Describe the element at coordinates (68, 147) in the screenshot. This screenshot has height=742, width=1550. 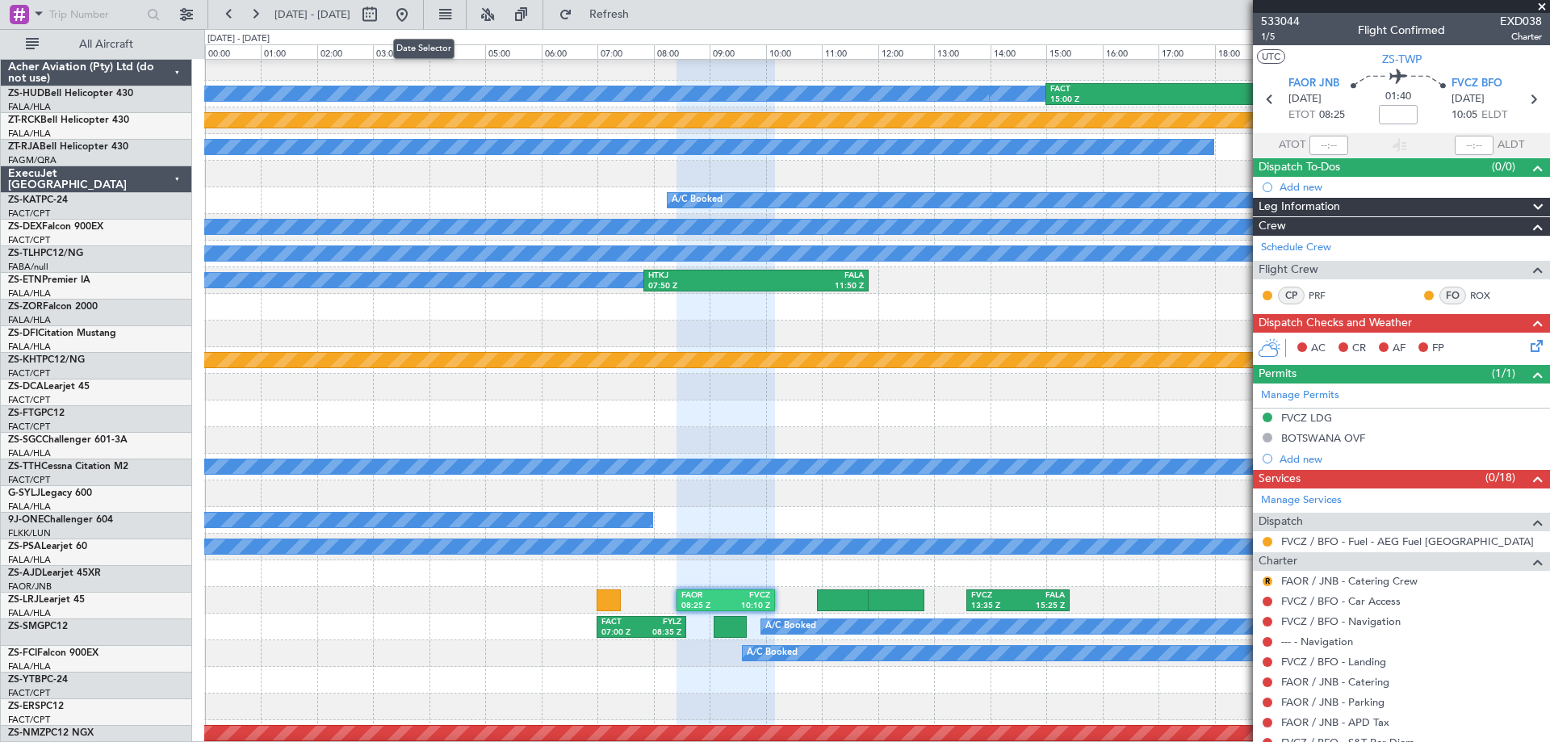
I see `a: ZT-RJABell Helicopter 430` at that location.